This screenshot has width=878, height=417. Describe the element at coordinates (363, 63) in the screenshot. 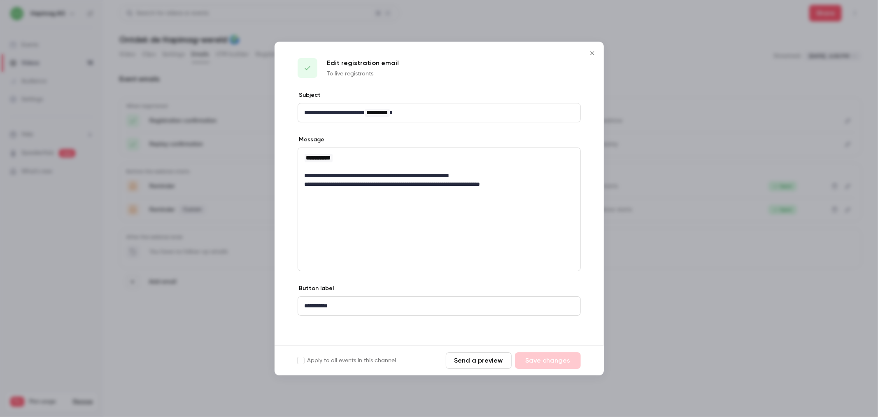

I see `p: Edit registration email` at that location.